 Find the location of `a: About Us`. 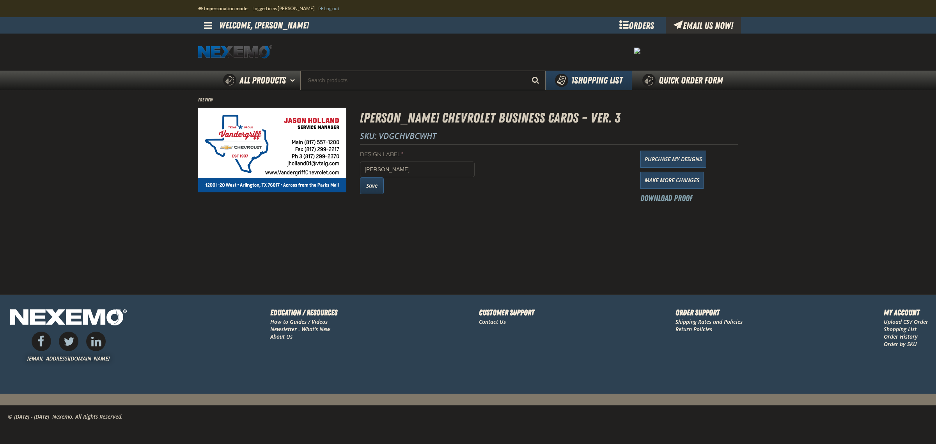

a: About Us is located at coordinates (281, 336).